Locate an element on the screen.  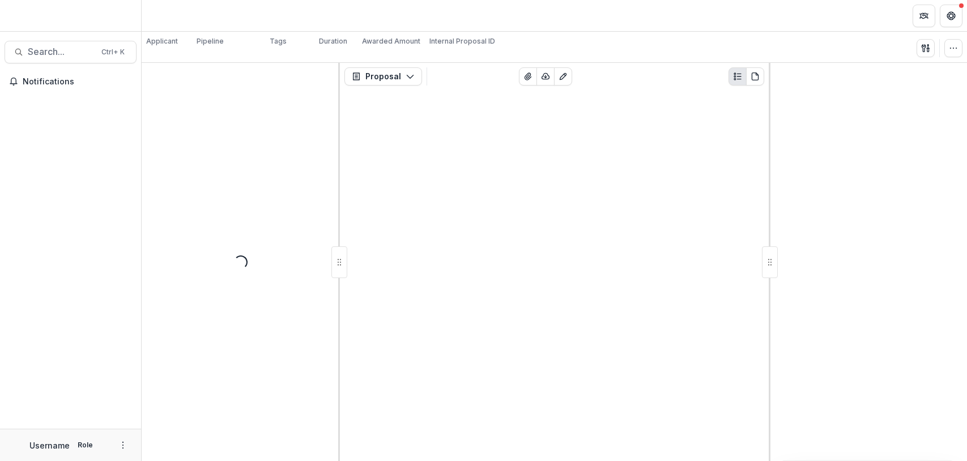
p: Applicant is located at coordinates (162, 41).